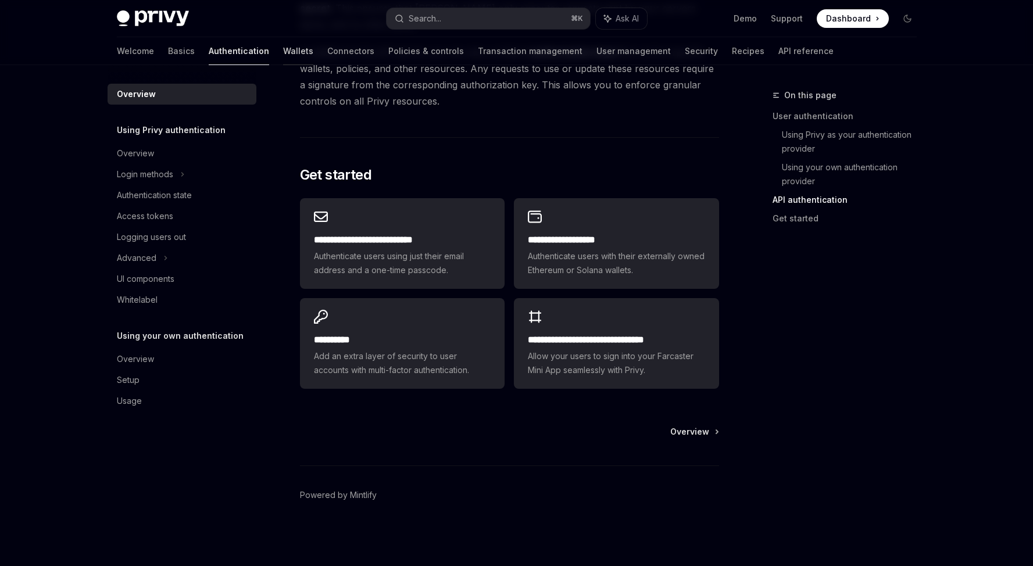  Describe the element at coordinates (805, 51) in the screenshot. I see `a: API reference` at that location.